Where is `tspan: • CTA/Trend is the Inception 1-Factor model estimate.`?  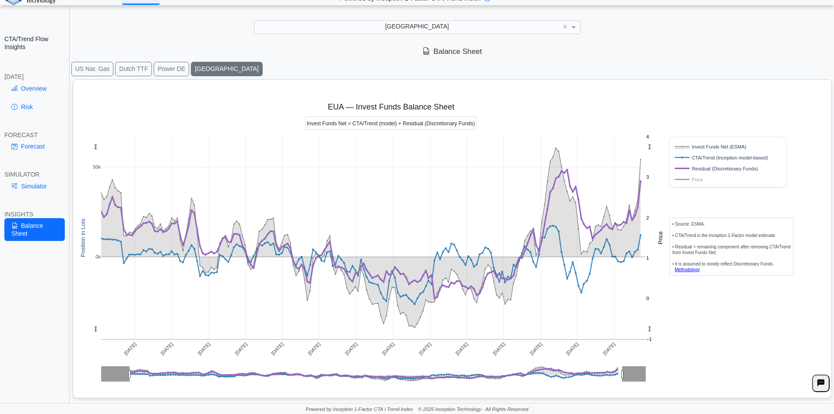
tspan: • CTA/Trend is the Inception 1-Factor model estimate. is located at coordinates (725, 235).